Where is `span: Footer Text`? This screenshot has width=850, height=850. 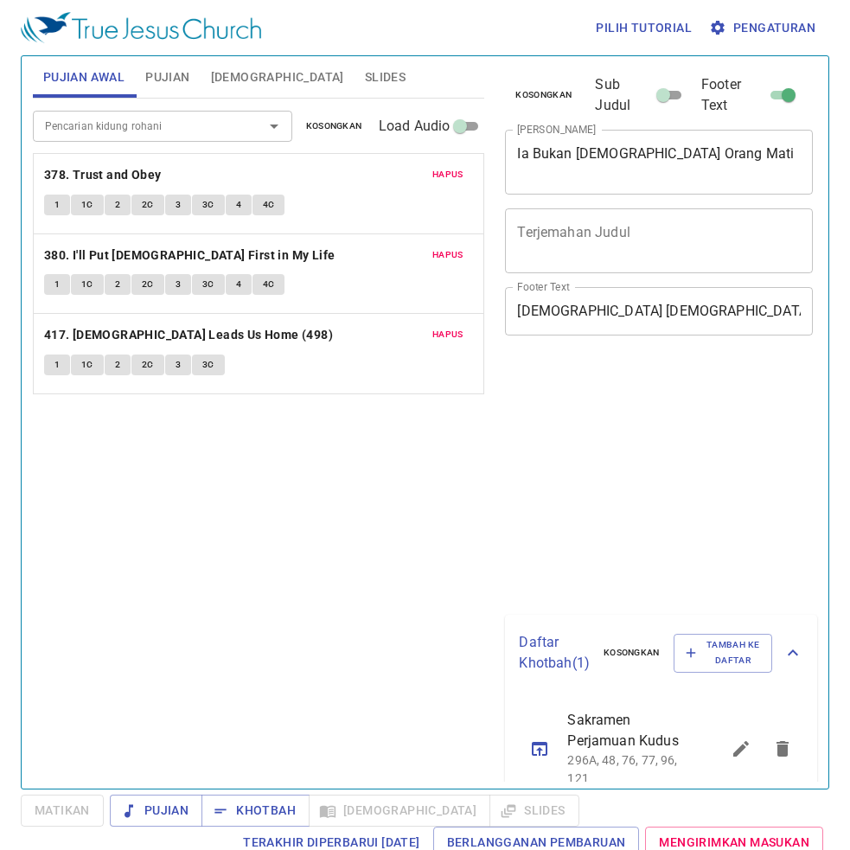 span: Footer Text is located at coordinates (733, 95).